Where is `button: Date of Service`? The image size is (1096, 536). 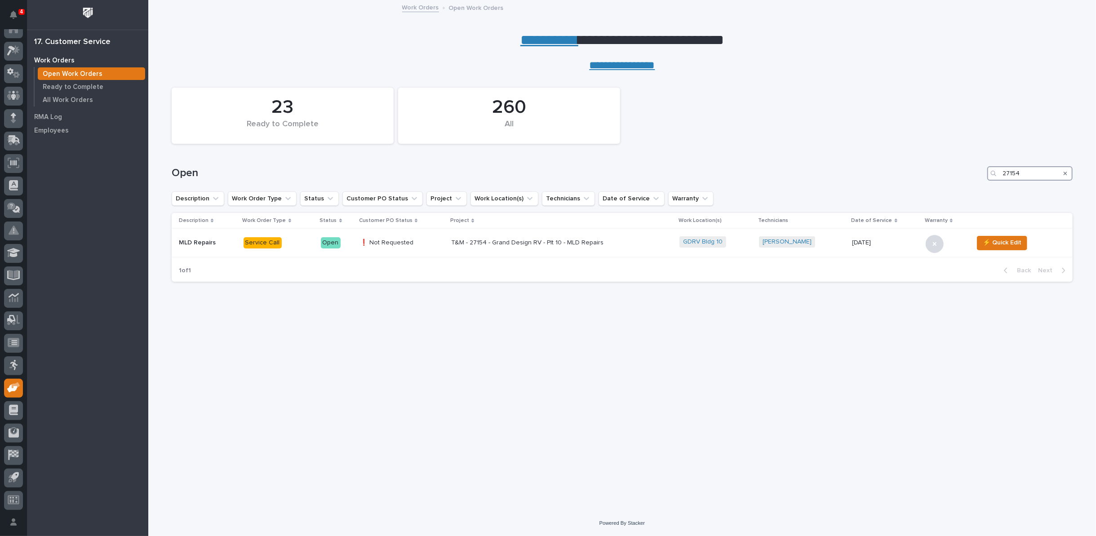 button: Date of Service is located at coordinates (631, 199).